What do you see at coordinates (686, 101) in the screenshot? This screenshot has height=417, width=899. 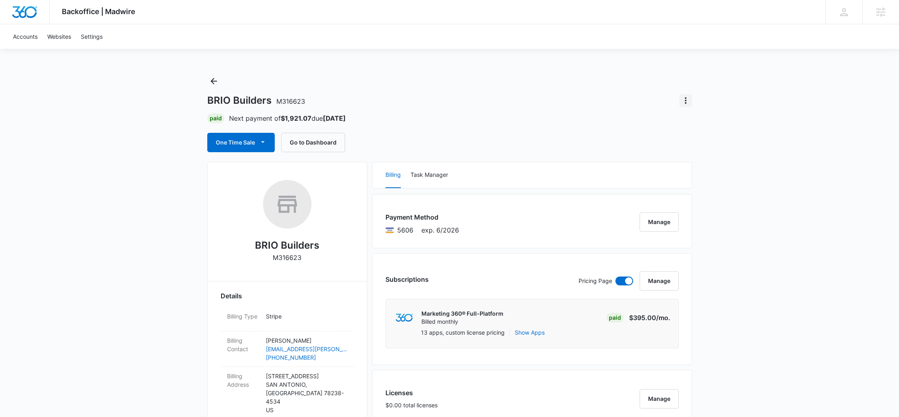 I see `button: Actions` at bounding box center [686, 101].